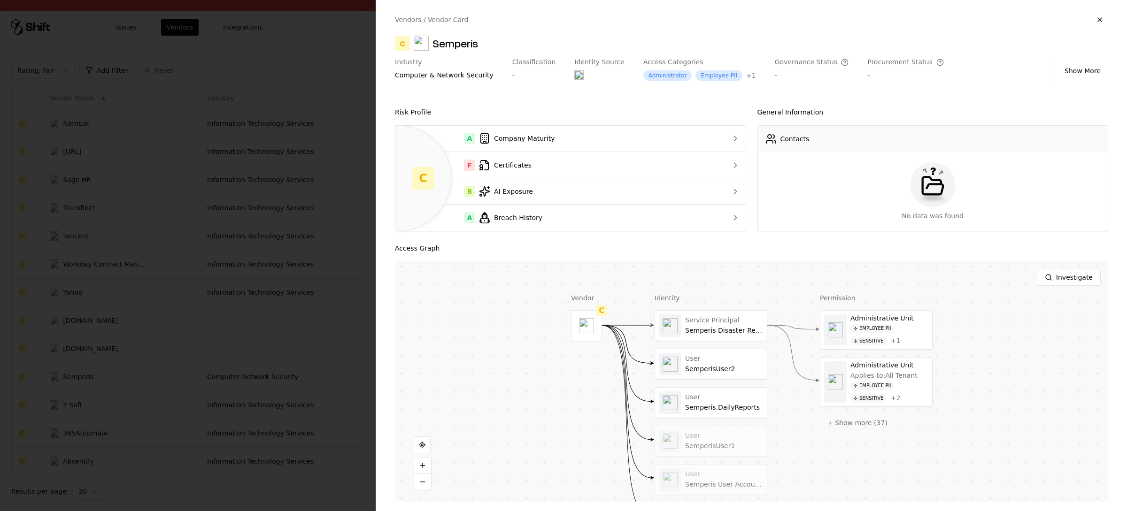 The height and width of the screenshot is (511, 1127). What do you see at coordinates (884, 376) in the screenshot?
I see `div: Applies to: All Tenant` at bounding box center [884, 376].